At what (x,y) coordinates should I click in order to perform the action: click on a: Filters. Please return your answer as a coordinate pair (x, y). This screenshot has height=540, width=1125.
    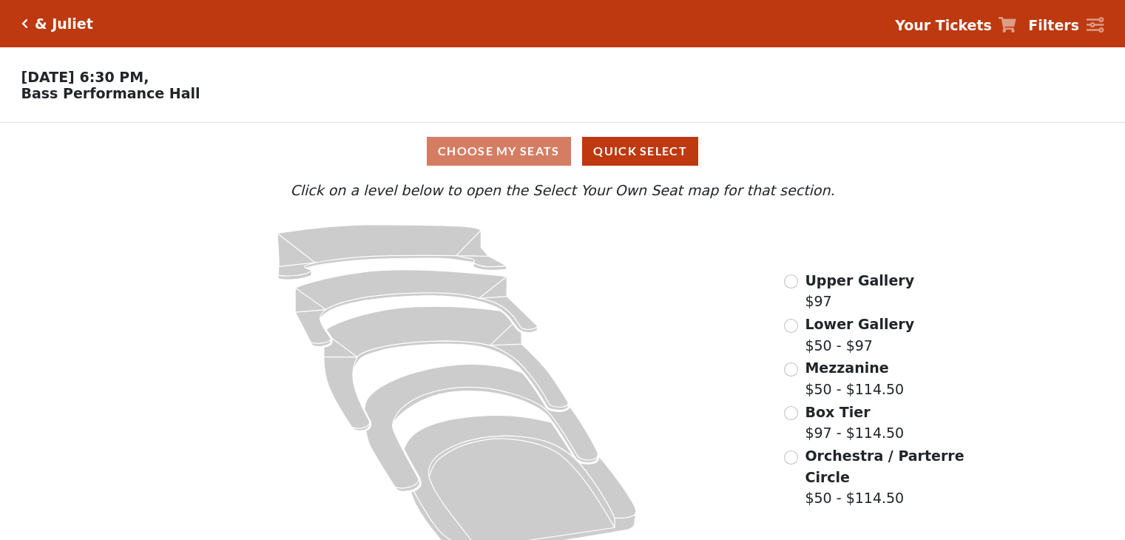
    Looking at the image, I should click on (1066, 25).